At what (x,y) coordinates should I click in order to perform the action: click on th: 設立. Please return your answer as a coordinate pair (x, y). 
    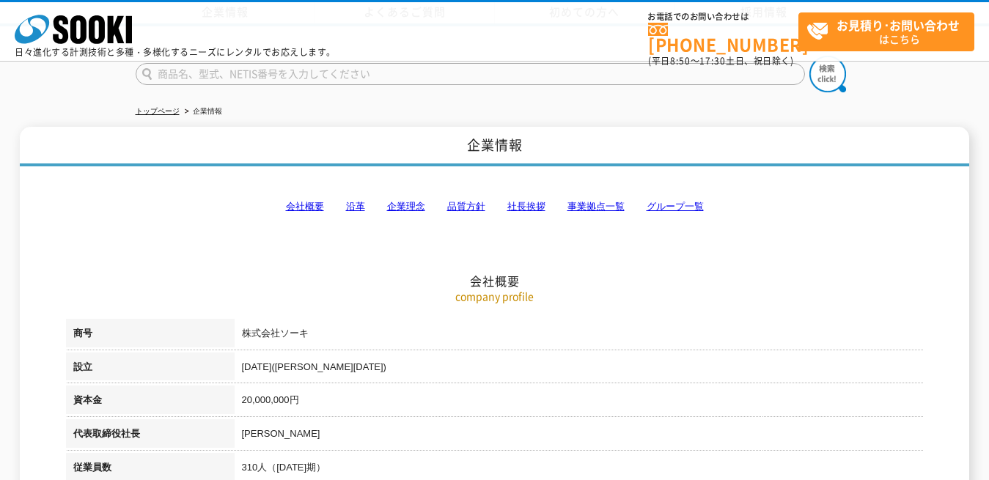
    Looking at the image, I should click on (150, 370).